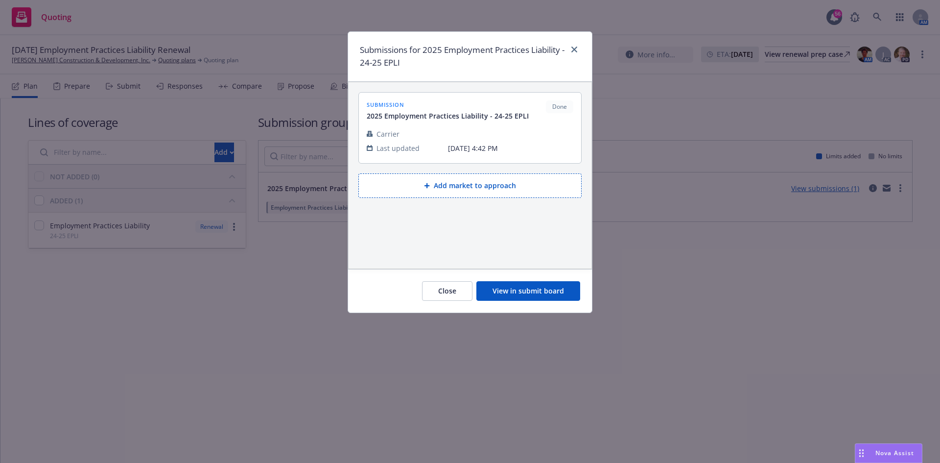  What do you see at coordinates (889, 453) in the screenshot?
I see `button: Nova Assist` at bounding box center [889, 453].